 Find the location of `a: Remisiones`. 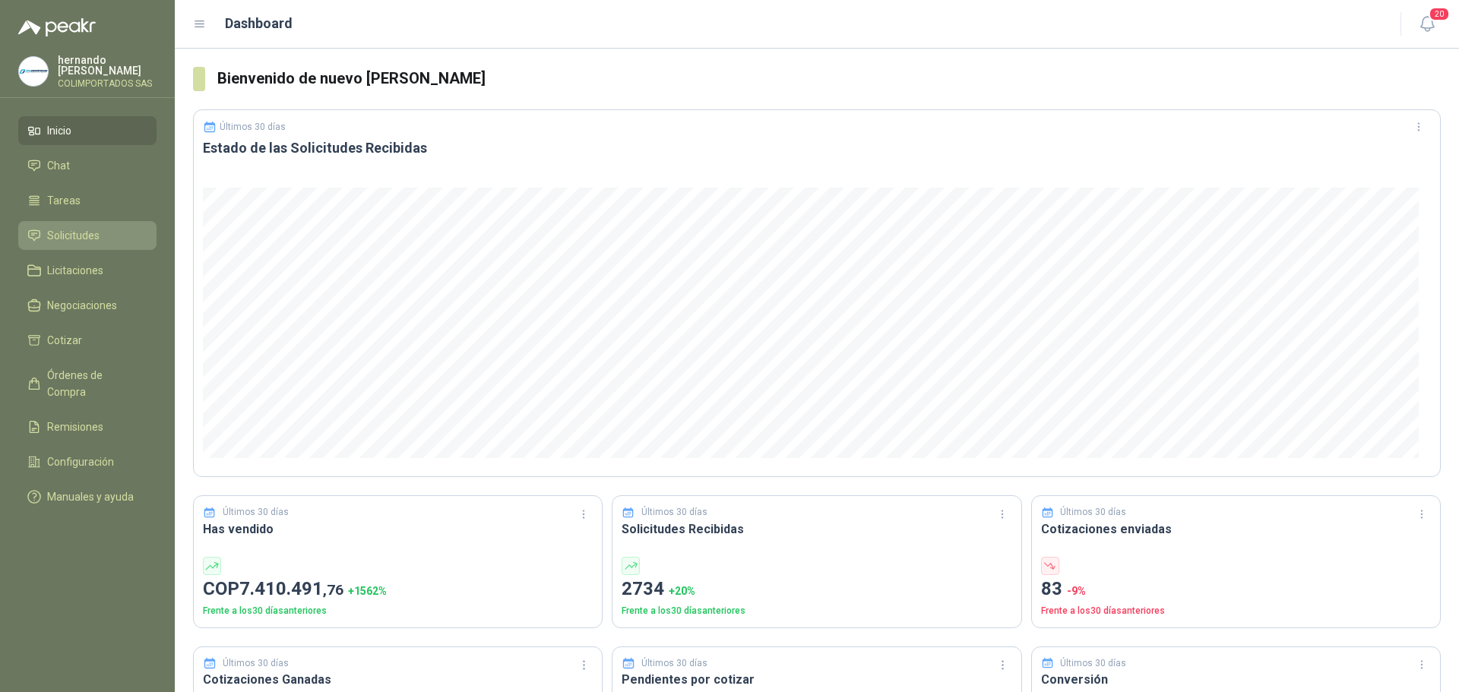

a: Remisiones is located at coordinates (87, 427).